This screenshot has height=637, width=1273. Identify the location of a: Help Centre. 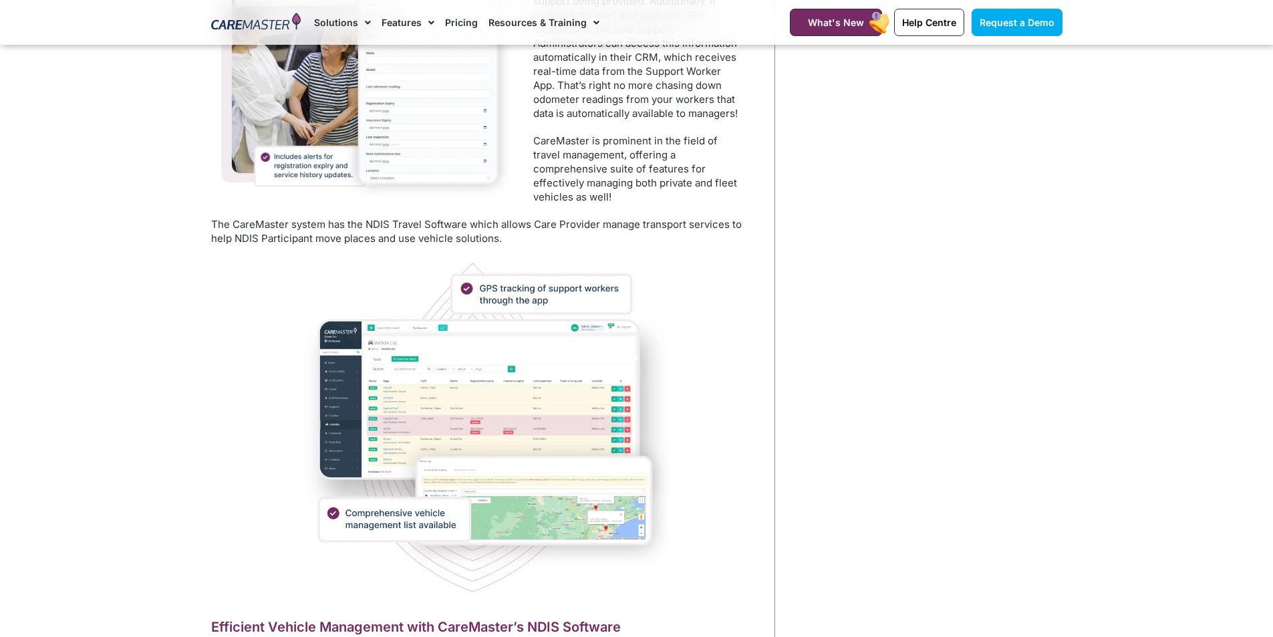
(929, 22).